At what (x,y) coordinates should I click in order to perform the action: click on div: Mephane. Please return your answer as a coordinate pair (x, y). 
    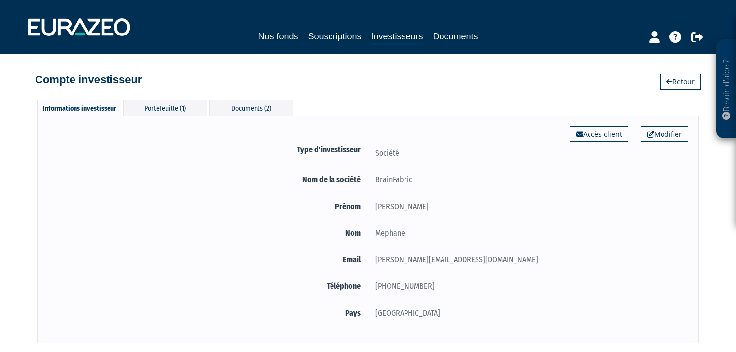
    Looking at the image, I should click on (528, 233).